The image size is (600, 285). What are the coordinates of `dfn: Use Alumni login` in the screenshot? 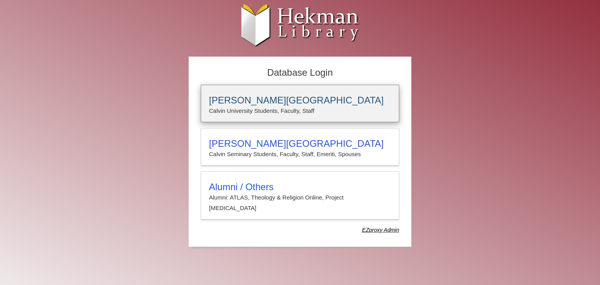 It's located at (380, 230).